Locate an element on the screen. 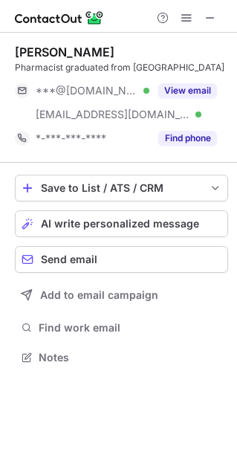 The image size is (237, 475). span: Send email is located at coordinates (69, 259).